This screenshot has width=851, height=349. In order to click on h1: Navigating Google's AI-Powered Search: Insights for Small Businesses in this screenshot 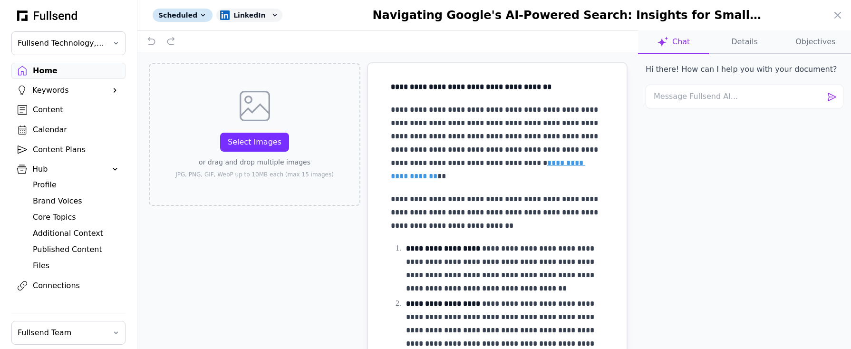, I will do `click(561, 15)`.